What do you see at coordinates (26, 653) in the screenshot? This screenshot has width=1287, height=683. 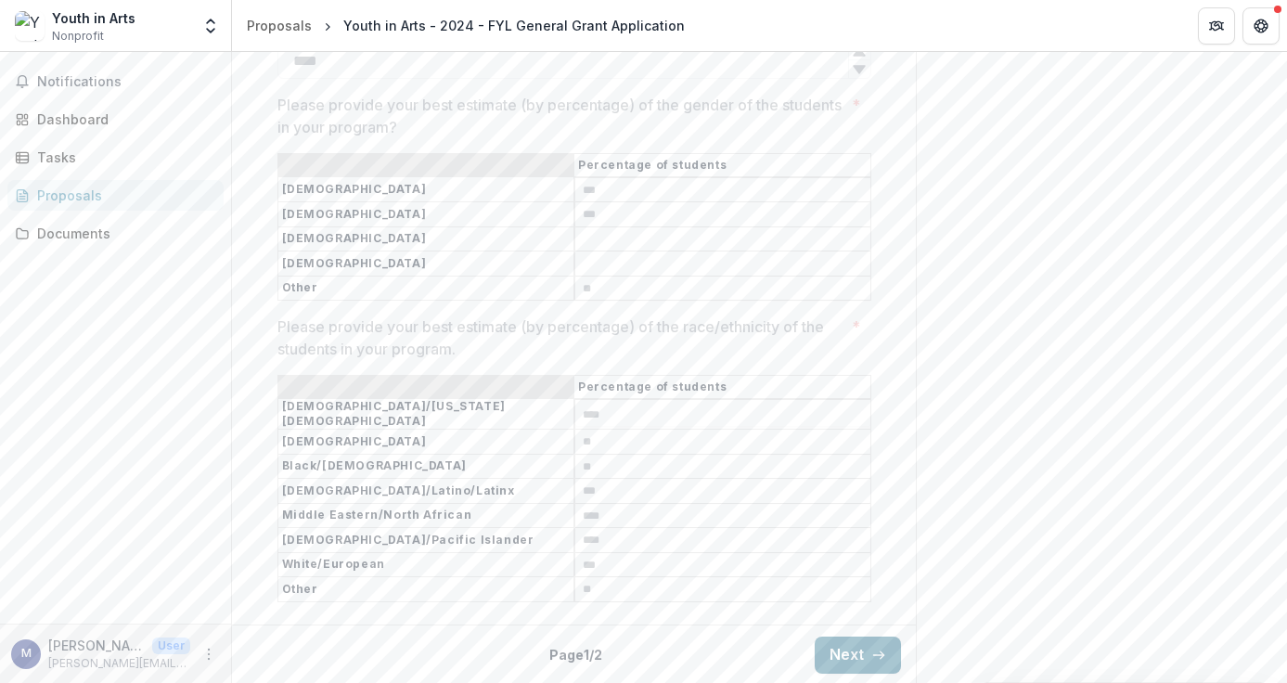 I see `div: morgan@youthinarts.org` at bounding box center [26, 653].